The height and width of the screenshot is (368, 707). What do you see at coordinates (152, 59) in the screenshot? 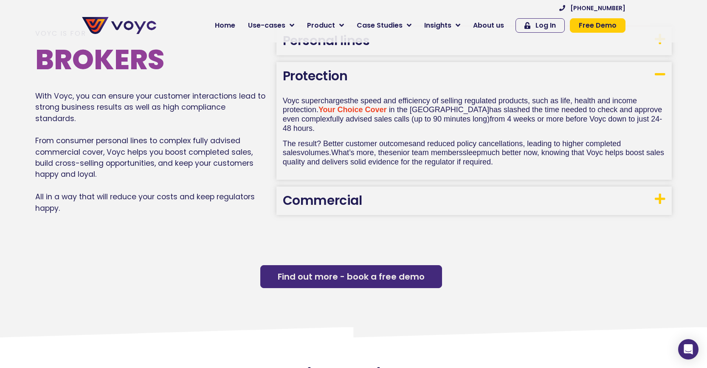
I see `h2: Brokers` at bounding box center [152, 59].